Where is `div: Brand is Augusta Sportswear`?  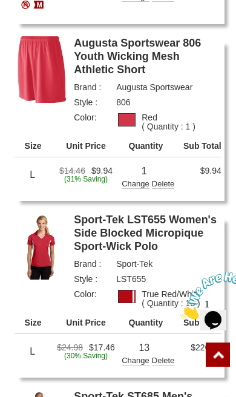 div: Brand is Augusta Sportswear is located at coordinates (148, 87).